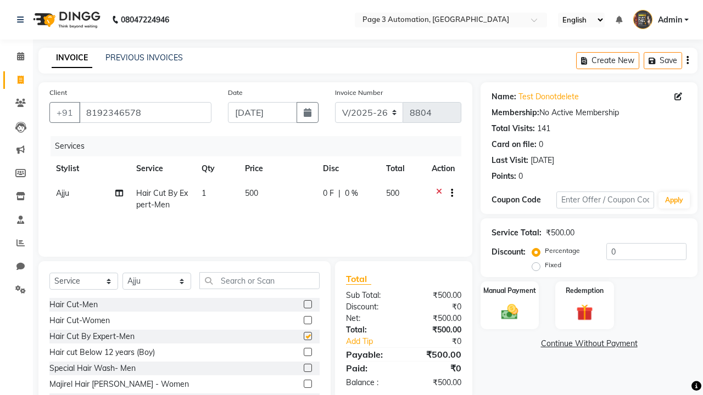  What do you see at coordinates (504, 176) in the screenshot?
I see `div: Points:` at bounding box center [504, 176].